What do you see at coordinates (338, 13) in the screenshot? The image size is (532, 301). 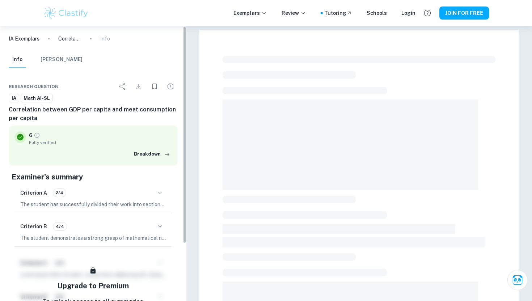 I see `div: Tutoring` at bounding box center [338, 13].